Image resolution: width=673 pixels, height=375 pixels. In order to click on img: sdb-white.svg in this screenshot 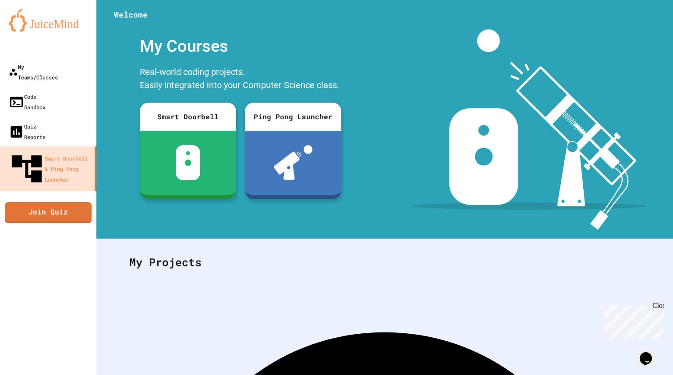, I will do `click(188, 163)`.